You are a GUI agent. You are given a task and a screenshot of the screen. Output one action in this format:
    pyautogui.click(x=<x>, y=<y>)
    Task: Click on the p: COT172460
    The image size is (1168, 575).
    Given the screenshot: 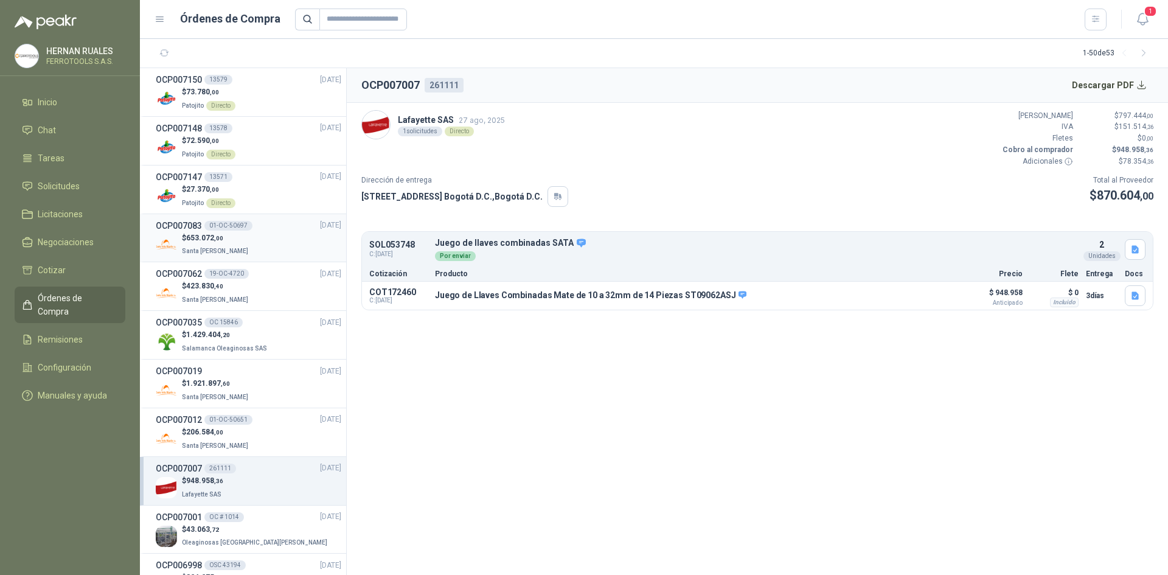 What is the action you would take?
    pyautogui.click(x=399, y=292)
    